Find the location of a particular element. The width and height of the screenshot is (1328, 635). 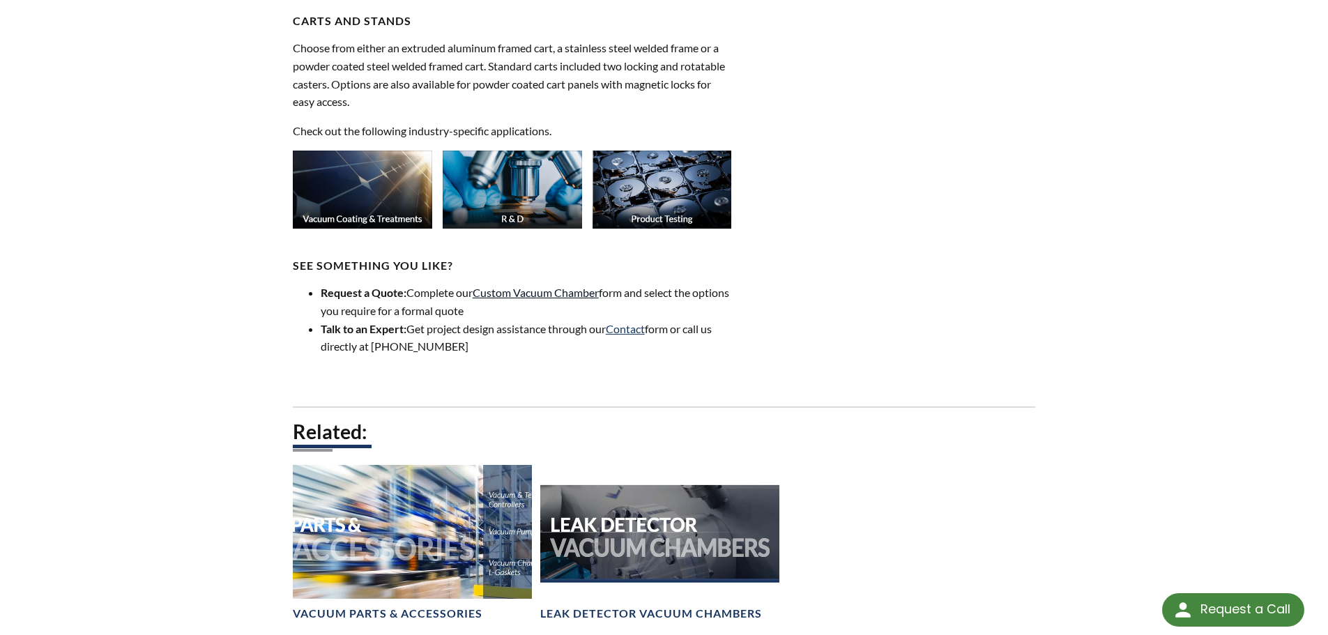

strong: Talk to an Expert: is located at coordinates (363, 328).